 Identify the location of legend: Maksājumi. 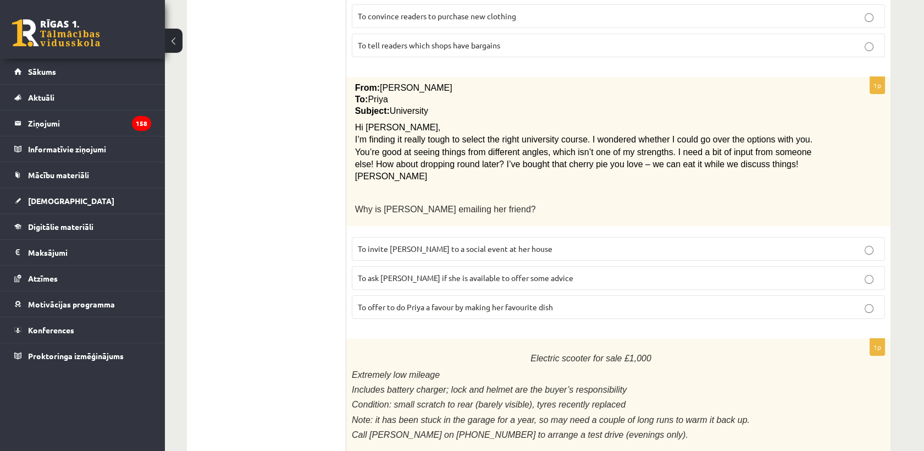
(90, 252).